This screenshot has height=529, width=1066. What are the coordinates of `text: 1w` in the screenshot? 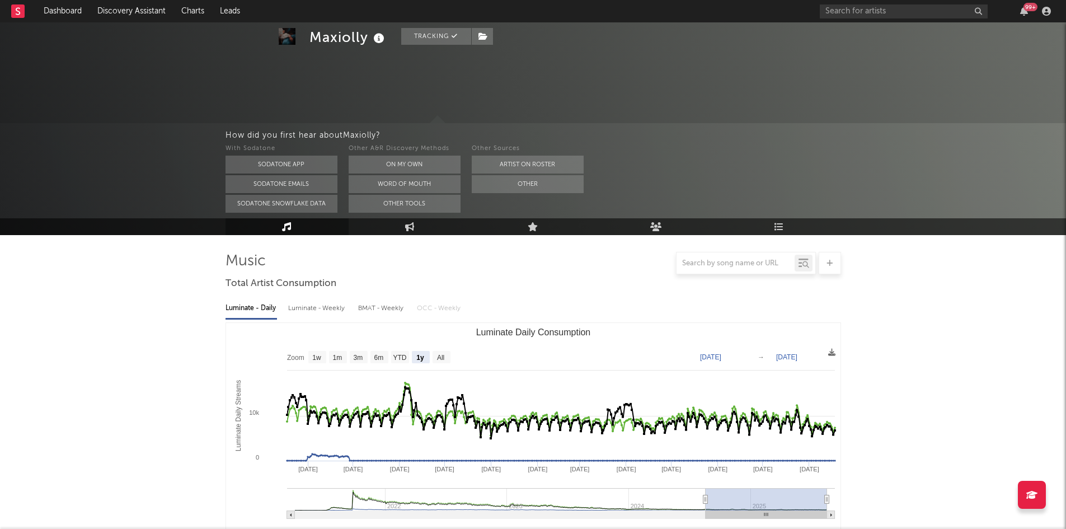 It's located at (317, 357).